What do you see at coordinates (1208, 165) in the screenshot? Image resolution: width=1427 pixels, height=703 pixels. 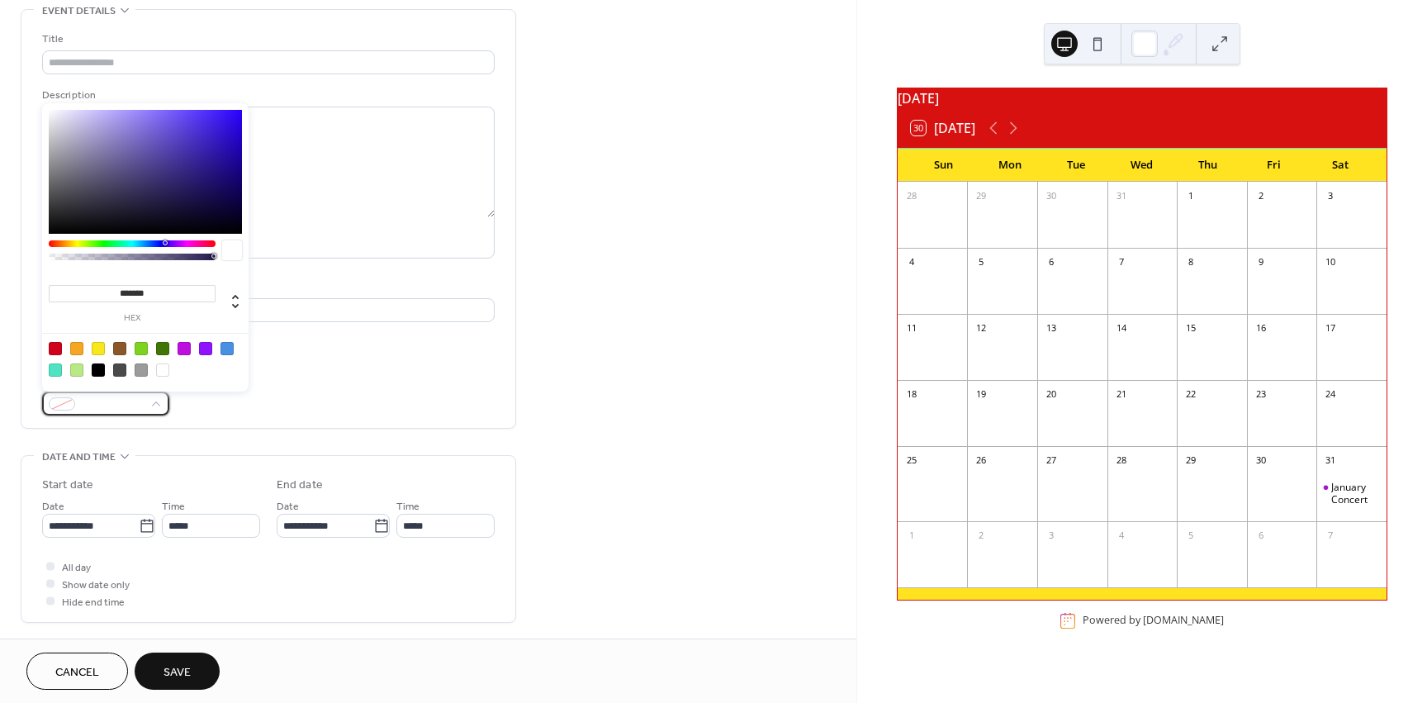 I see `div: Thu` at bounding box center [1208, 165].